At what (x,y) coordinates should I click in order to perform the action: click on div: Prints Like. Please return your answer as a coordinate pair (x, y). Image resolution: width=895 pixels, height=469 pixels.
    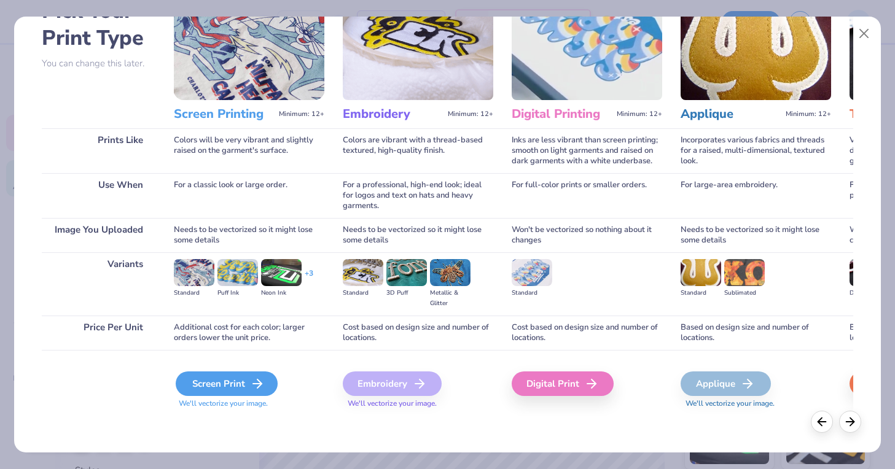
    Looking at the image, I should click on (98, 151).